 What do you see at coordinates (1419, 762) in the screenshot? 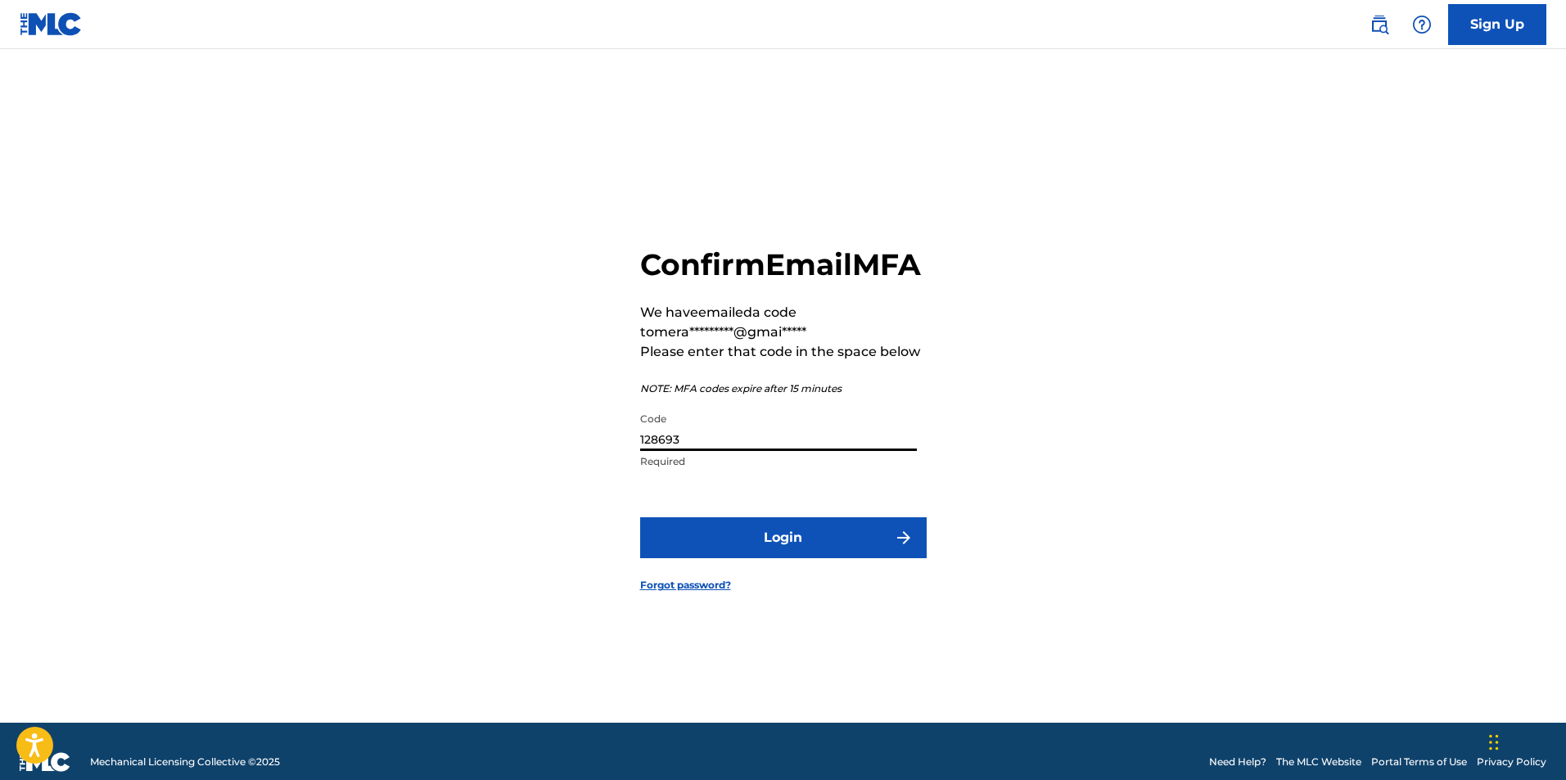
I see `a: Portal Terms of Use` at bounding box center [1419, 762].